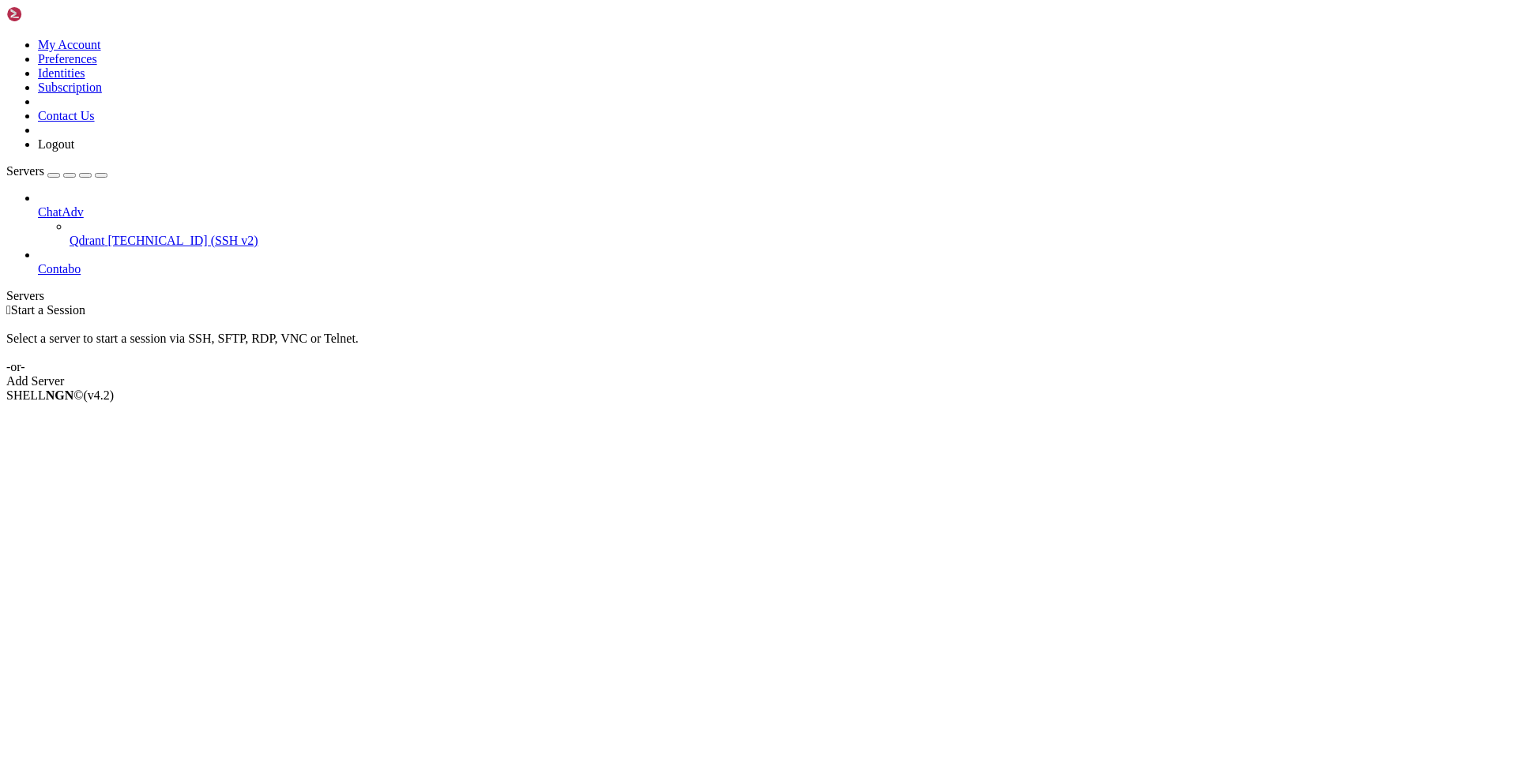 The height and width of the screenshot is (784, 1517). I want to click on a: Identities, so click(62, 73).